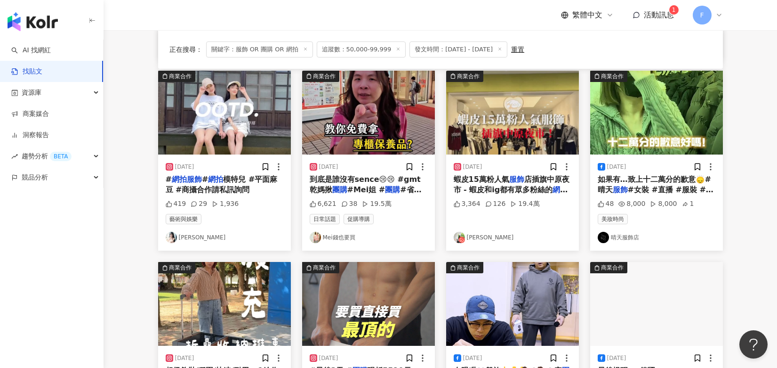 The width and height of the screenshot is (777, 368). Describe the element at coordinates (30, 135) in the screenshot. I see `a: 洞察報告` at that location.